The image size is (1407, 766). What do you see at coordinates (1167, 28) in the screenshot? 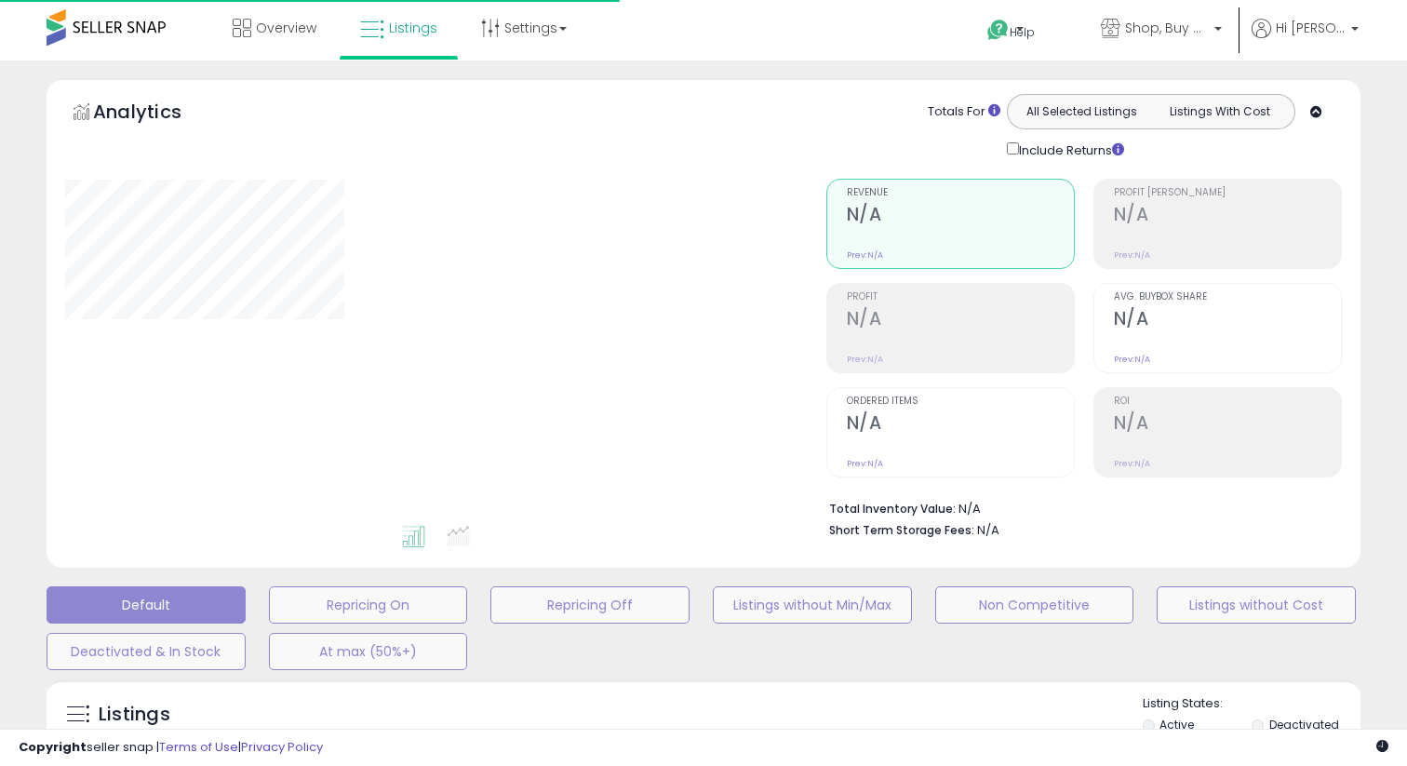
I see `span: Shop, Buy and Ship` at bounding box center [1167, 28].